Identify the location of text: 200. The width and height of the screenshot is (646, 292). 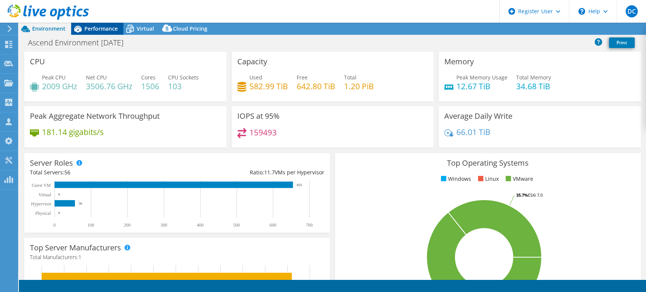
(127, 225).